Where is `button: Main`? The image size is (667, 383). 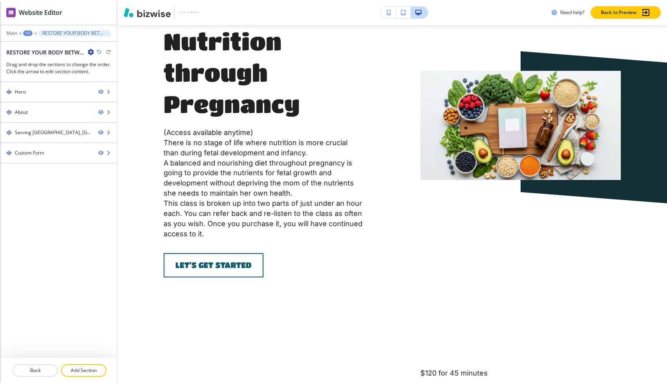
button: Main is located at coordinates (12, 33).